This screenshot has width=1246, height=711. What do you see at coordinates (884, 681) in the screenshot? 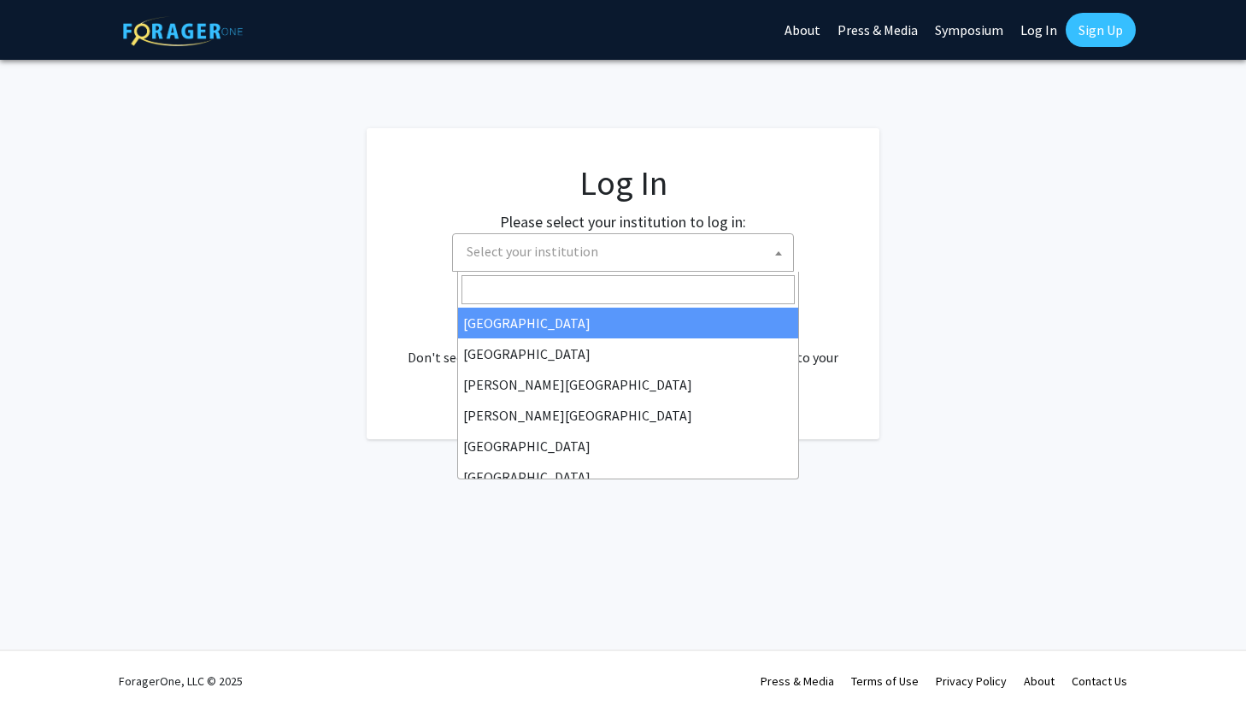
I see `a: Terms of Use` at bounding box center [884, 681].